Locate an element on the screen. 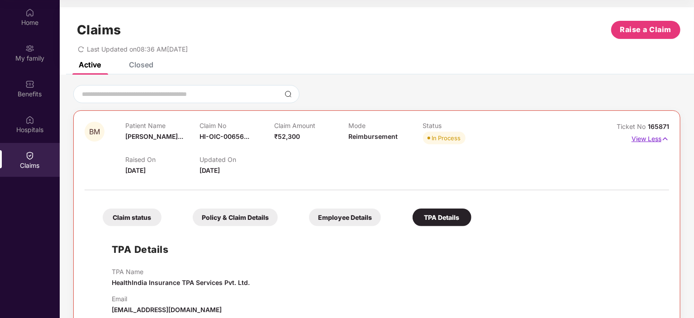 The height and width of the screenshot is (318, 694). span: Reimbursement is located at coordinates (373, 136).